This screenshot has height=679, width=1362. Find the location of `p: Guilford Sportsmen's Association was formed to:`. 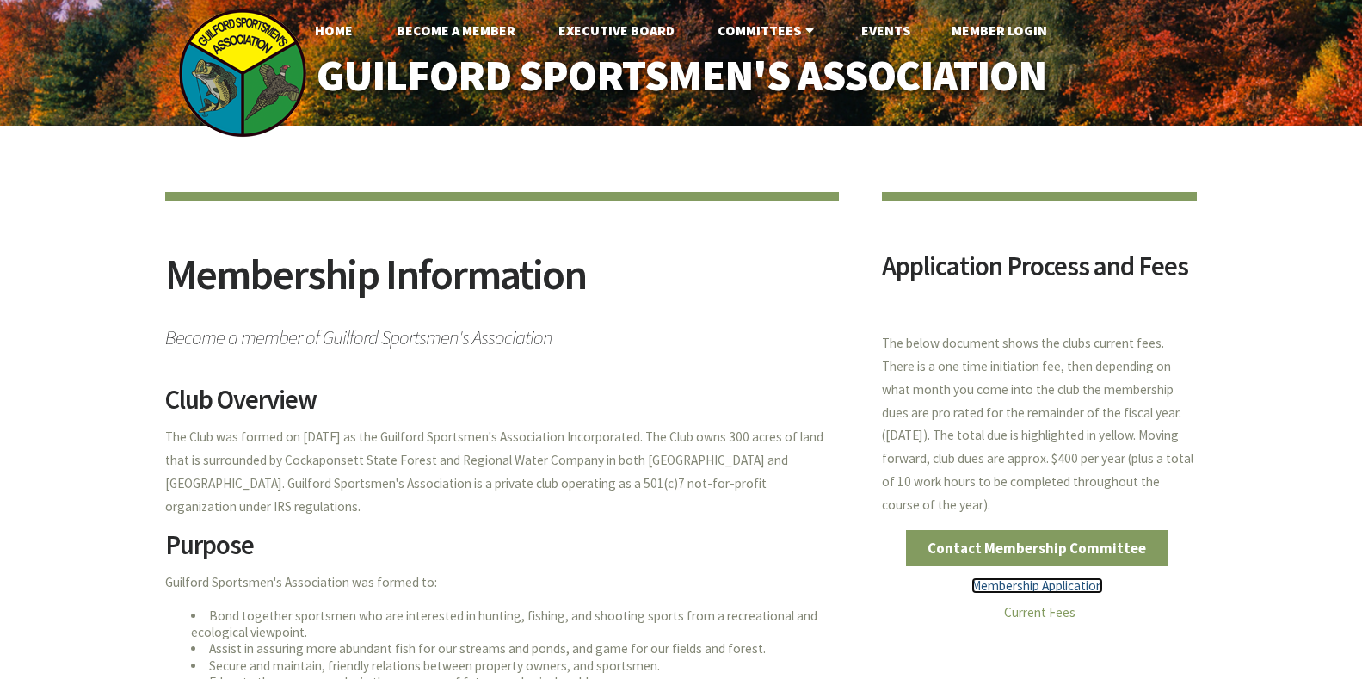

p: Guilford Sportsmen's Association was formed to: is located at coordinates (502, 582).